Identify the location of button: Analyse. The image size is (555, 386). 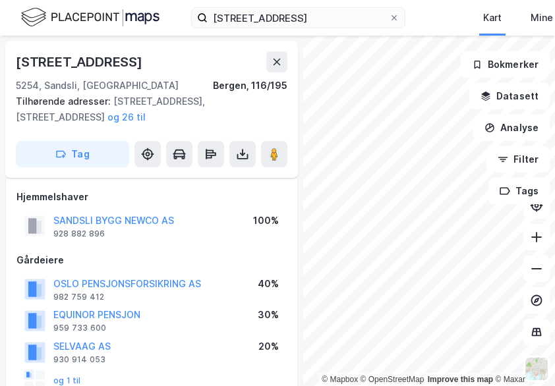
(511, 128).